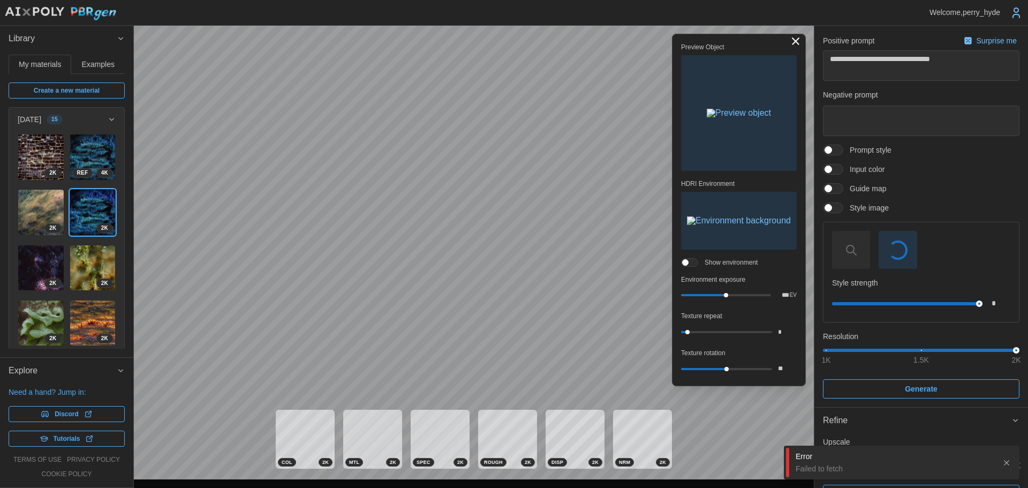  Describe the element at coordinates (728, 262) in the screenshot. I see `span: Show environment` at that location.